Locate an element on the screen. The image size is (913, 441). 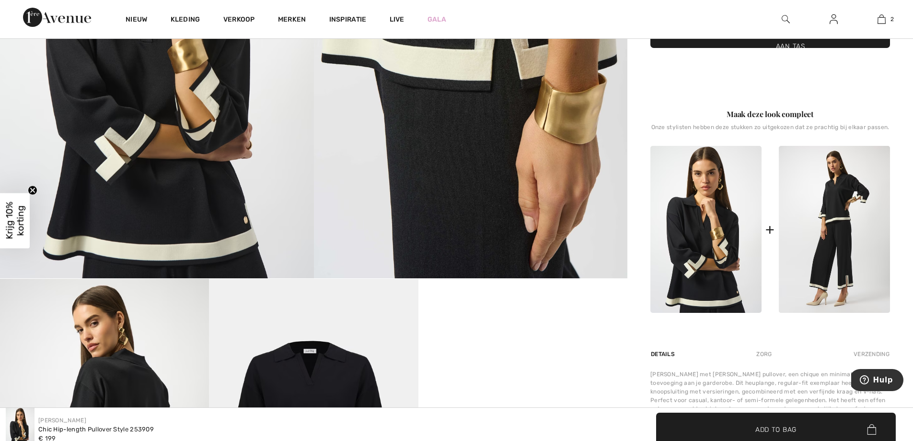
font: 2 is located at coordinates (892, 19).